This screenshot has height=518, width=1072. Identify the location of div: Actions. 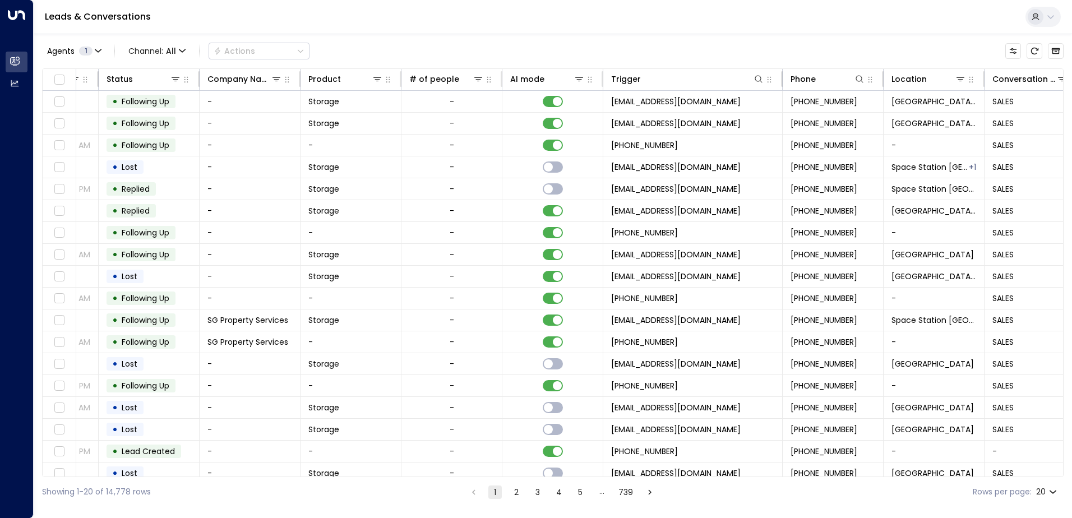
(234, 51).